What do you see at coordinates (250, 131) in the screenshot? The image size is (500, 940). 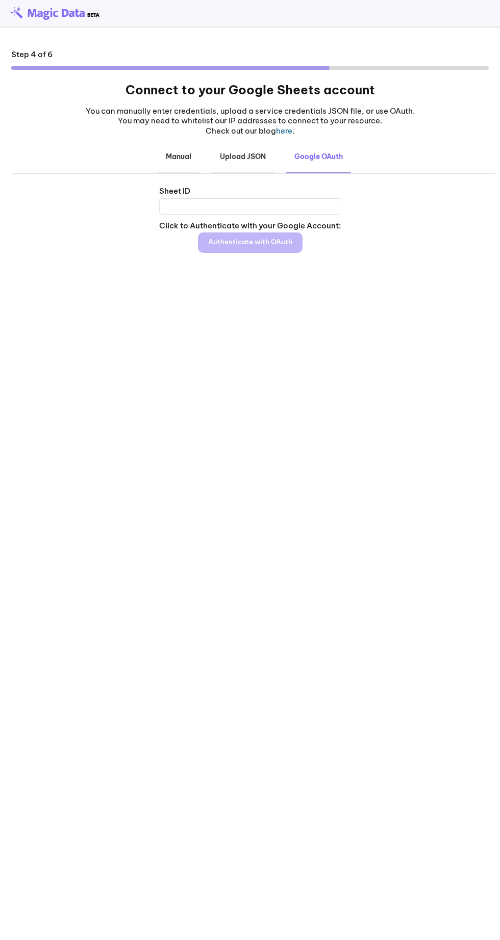 I see `p: Check out our blog .` at bounding box center [250, 131].